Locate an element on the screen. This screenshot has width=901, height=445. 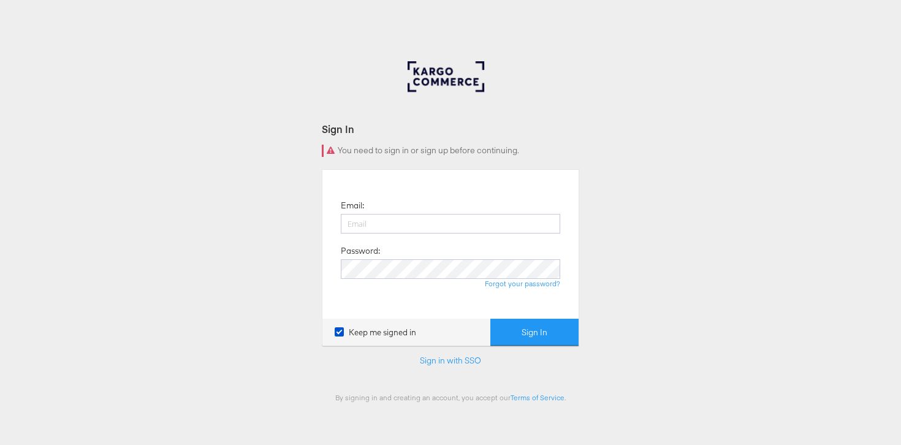
a: Forgot your password? is located at coordinates (522, 283).